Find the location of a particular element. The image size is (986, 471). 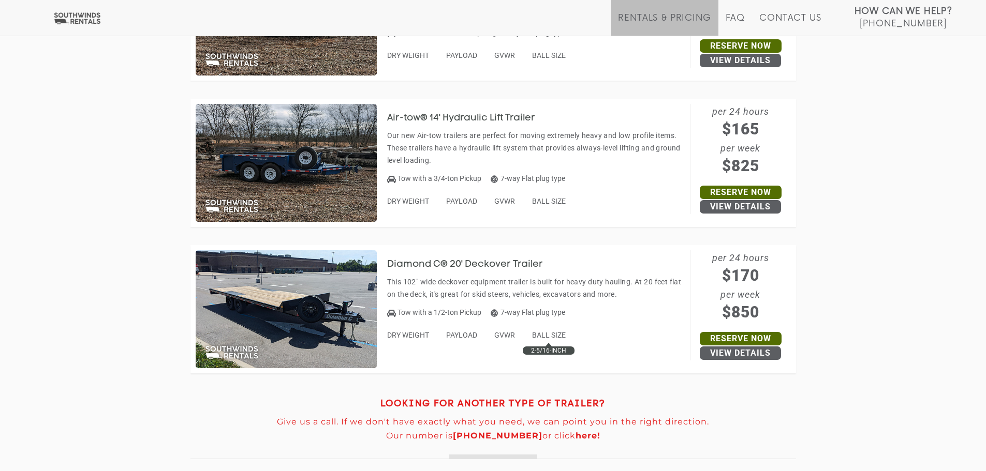

a: here! is located at coordinates (588, 436).